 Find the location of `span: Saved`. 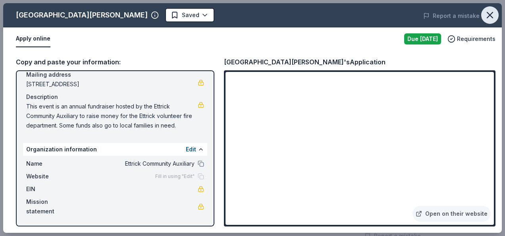

span: Saved is located at coordinates (191, 15).